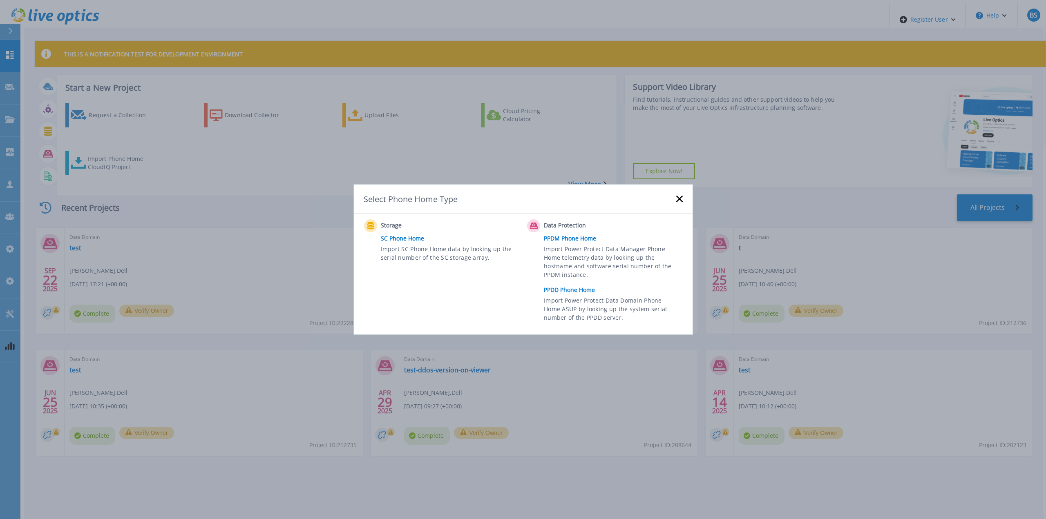  What do you see at coordinates (615, 290) in the screenshot?
I see `a: PPDD Phone Home` at bounding box center [615, 290].